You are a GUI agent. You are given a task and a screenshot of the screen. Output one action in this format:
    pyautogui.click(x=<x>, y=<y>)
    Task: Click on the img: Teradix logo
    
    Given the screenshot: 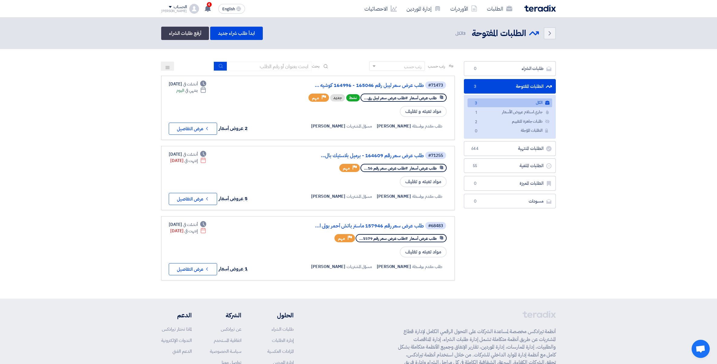 What is the action you would take?
    pyautogui.click(x=540, y=8)
    